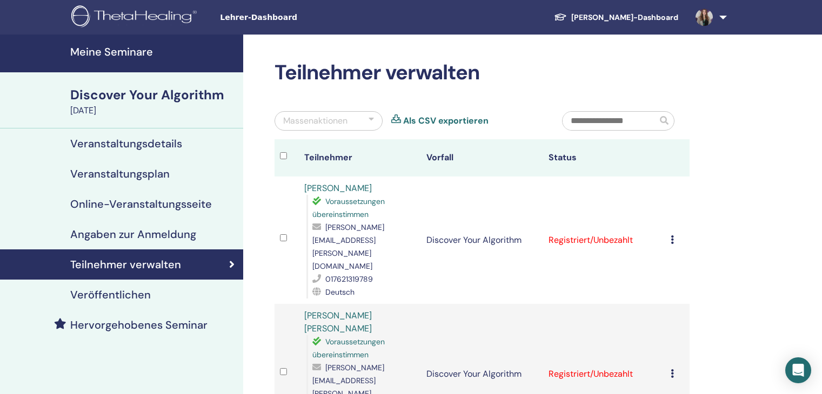  Describe the element at coordinates (153, 52) in the screenshot. I see `h4: Meine Seminare` at that location.